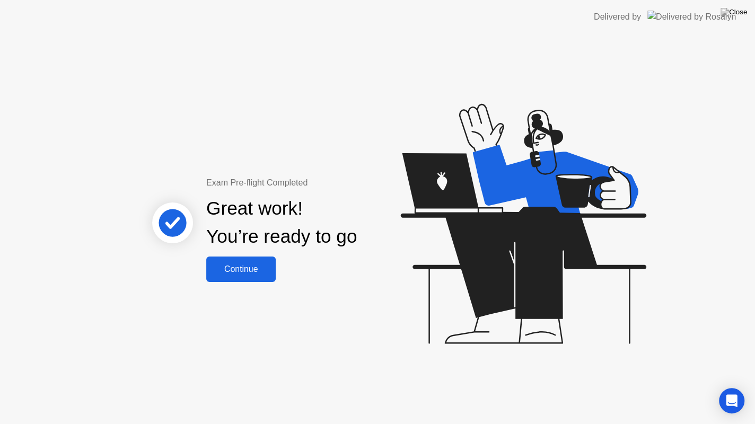 This screenshot has height=424, width=755. What do you see at coordinates (241, 269) in the screenshot?
I see `div: Continue` at bounding box center [241, 269].